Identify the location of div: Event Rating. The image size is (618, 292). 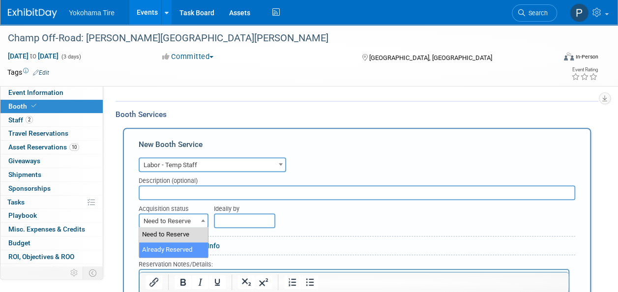
(585, 70).